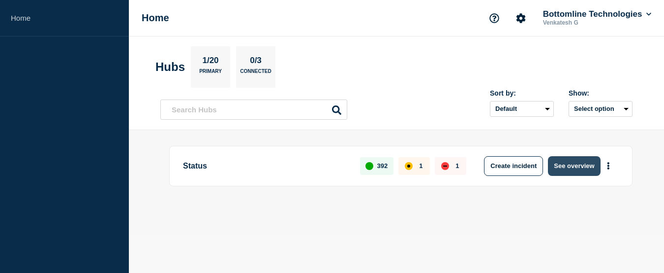 The height and width of the screenshot is (273, 664). Describe the element at coordinates (370, 166) in the screenshot. I see `div: up` at that location.